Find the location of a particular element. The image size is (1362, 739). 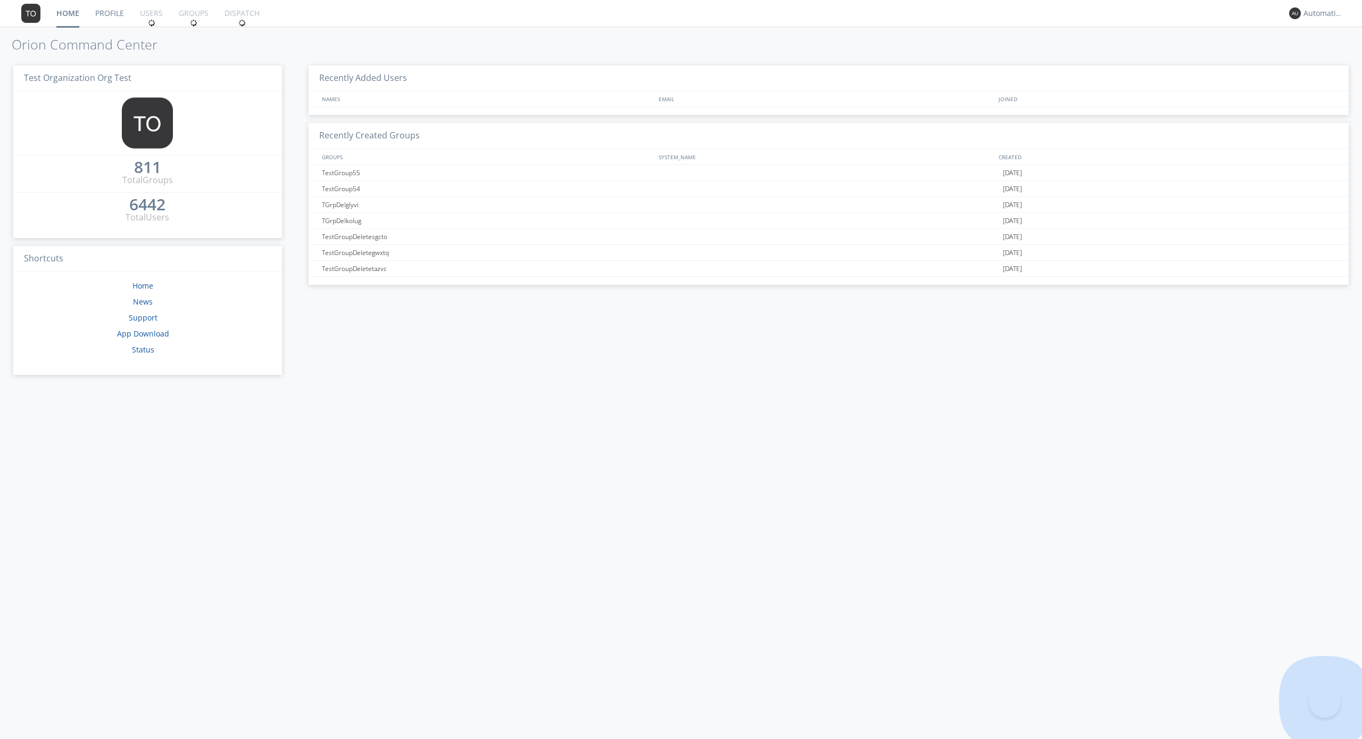

div: NAMES is located at coordinates (486, 98).